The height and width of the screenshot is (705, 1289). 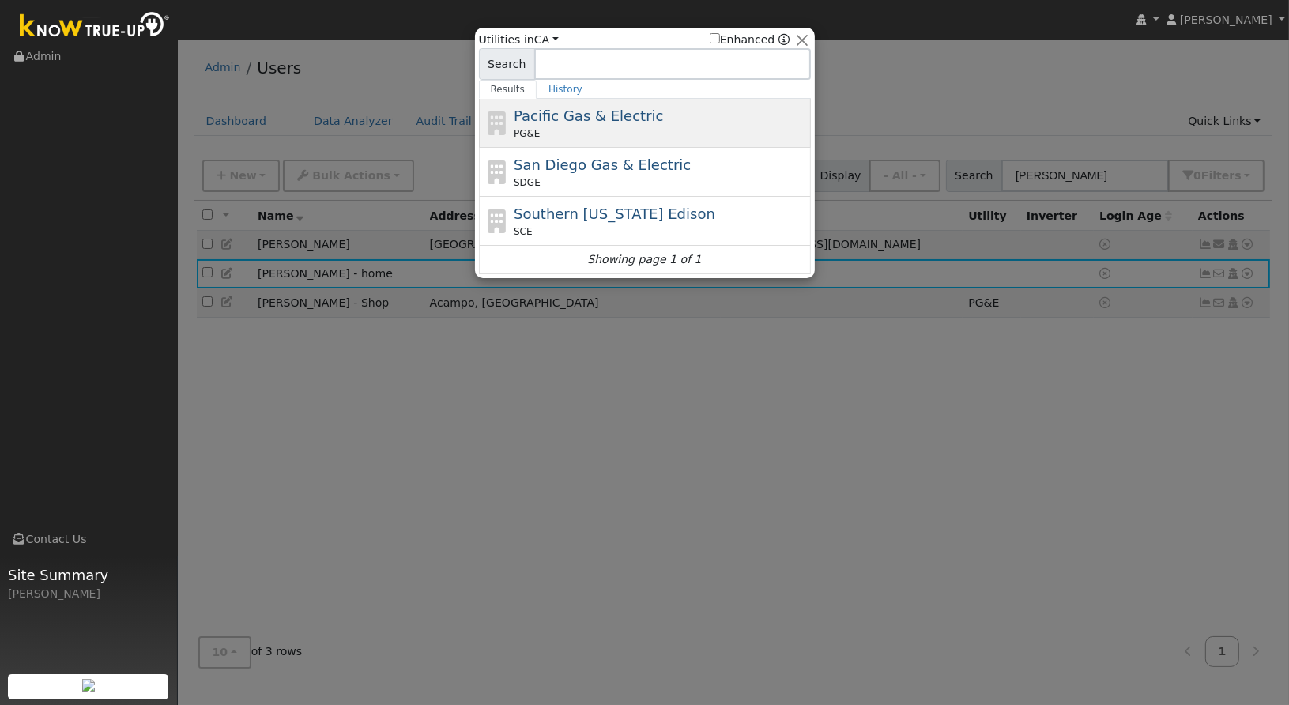 What do you see at coordinates (95, 26) in the screenshot?
I see `img: Know True-Up` at bounding box center [95, 26].